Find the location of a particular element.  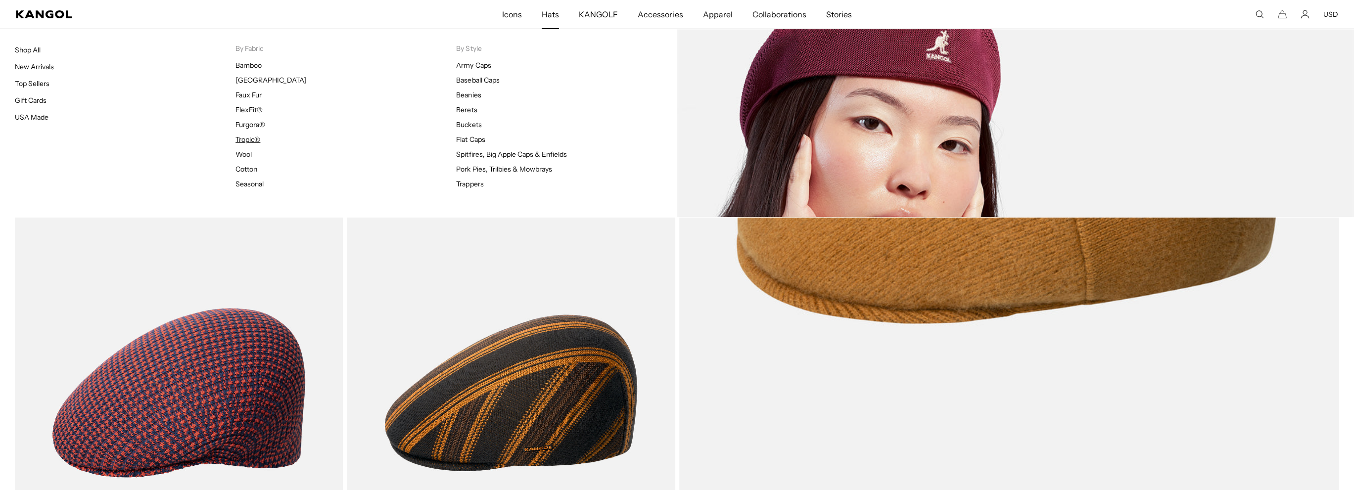

a: Buckets is located at coordinates (469, 125).